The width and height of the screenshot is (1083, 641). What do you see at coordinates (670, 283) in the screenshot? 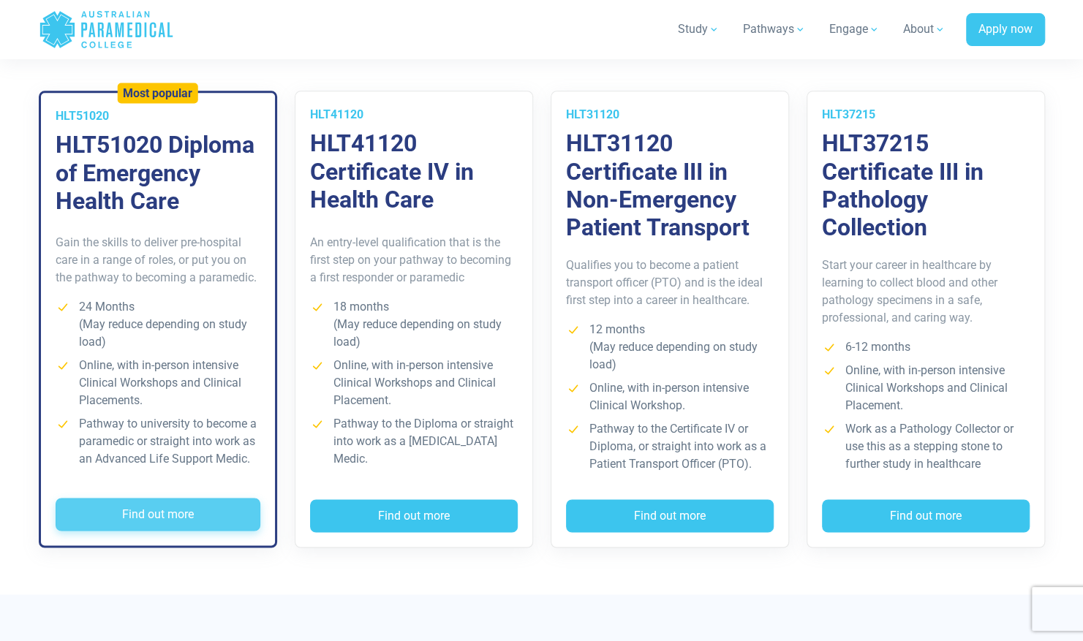
I see `p: Qualifies you to become a patient transport officer (PTO) and is the ideal first step into a care...` at bounding box center [670, 283].